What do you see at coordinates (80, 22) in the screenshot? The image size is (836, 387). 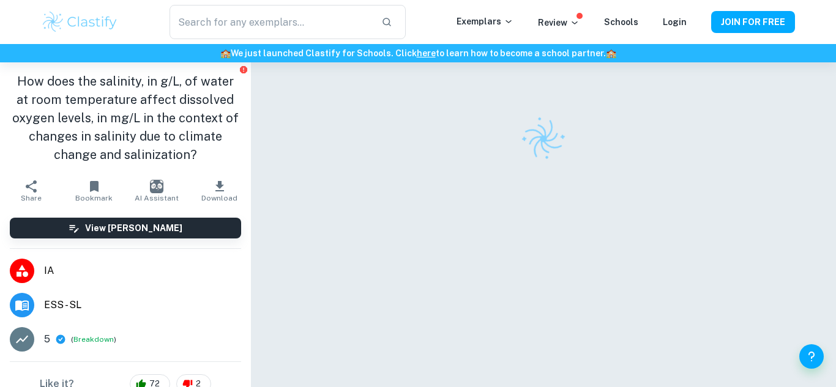 I see `a: Clastify logo` at bounding box center [80, 22].